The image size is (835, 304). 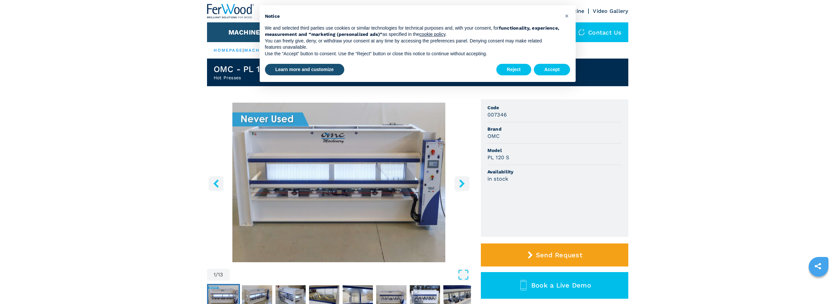 What do you see at coordinates (554, 150) in the screenshot?
I see `span: Model` at bounding box center [554, 150].